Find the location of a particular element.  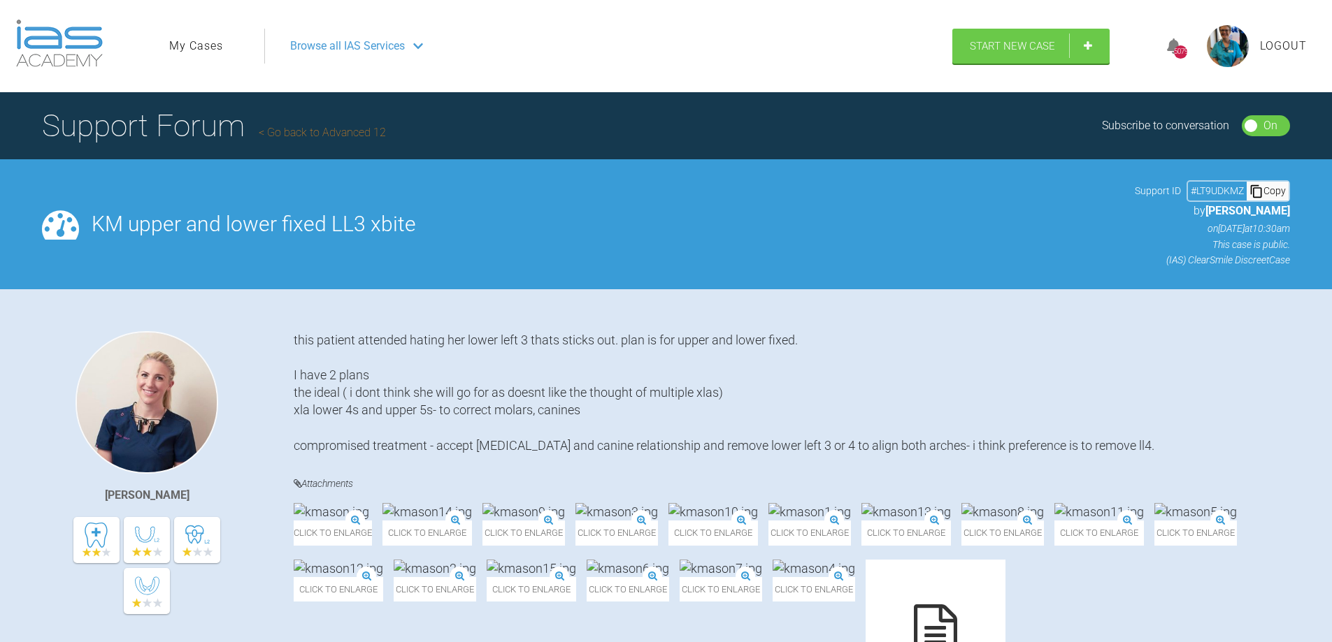

span: Logout is located at coordinates (1283, 46).